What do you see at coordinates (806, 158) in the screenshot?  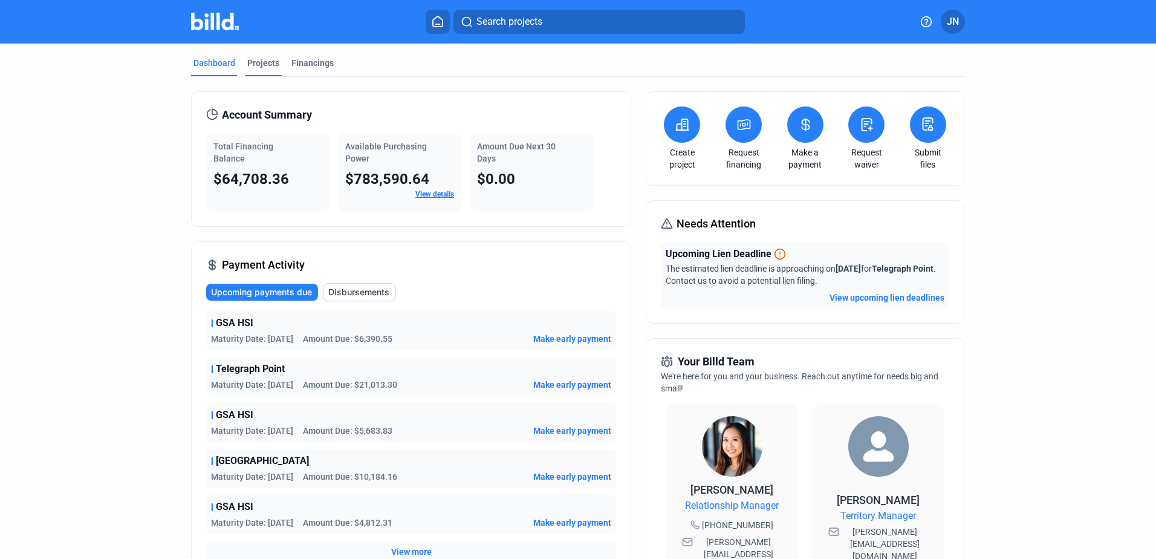 I see `a: Make a payment` at bounding box center [806, 158].